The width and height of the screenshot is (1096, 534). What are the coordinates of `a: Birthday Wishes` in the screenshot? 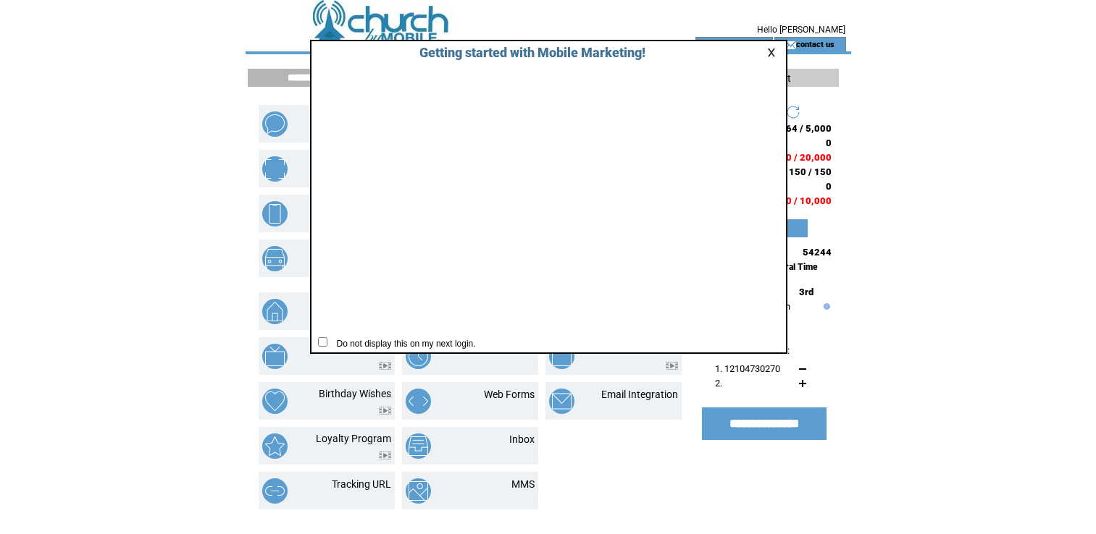 It's located at (355, 394).